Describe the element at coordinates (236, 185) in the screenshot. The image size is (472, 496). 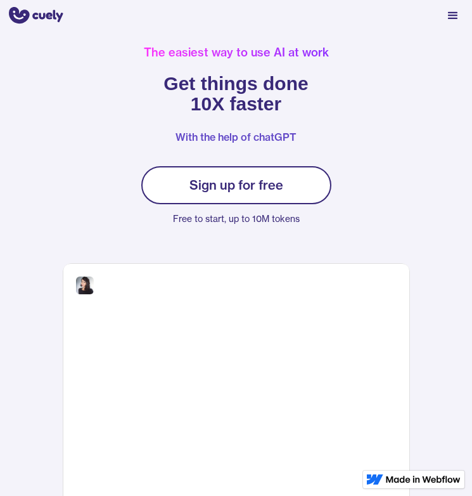
I see `a: Sign up for free` at that location.